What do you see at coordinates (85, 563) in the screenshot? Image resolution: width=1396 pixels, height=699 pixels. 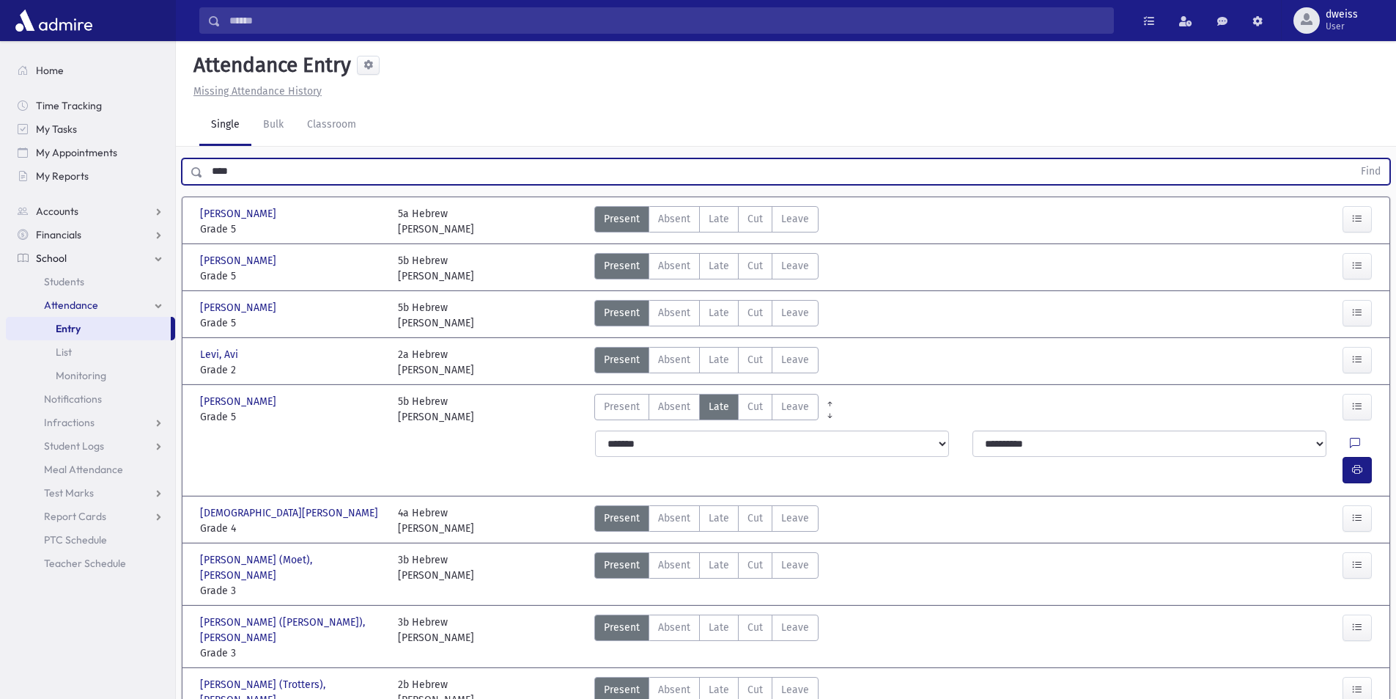 I see `span: Teacher Schedule` at bounding box center [85, 563].